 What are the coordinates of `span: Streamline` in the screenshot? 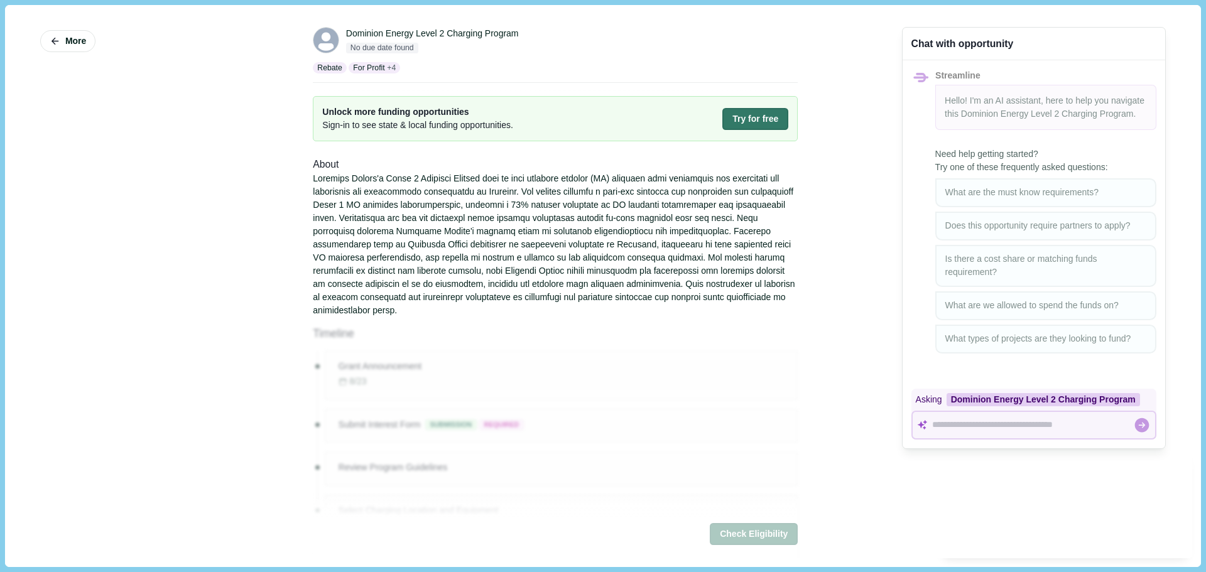 It's located at (958, 75).